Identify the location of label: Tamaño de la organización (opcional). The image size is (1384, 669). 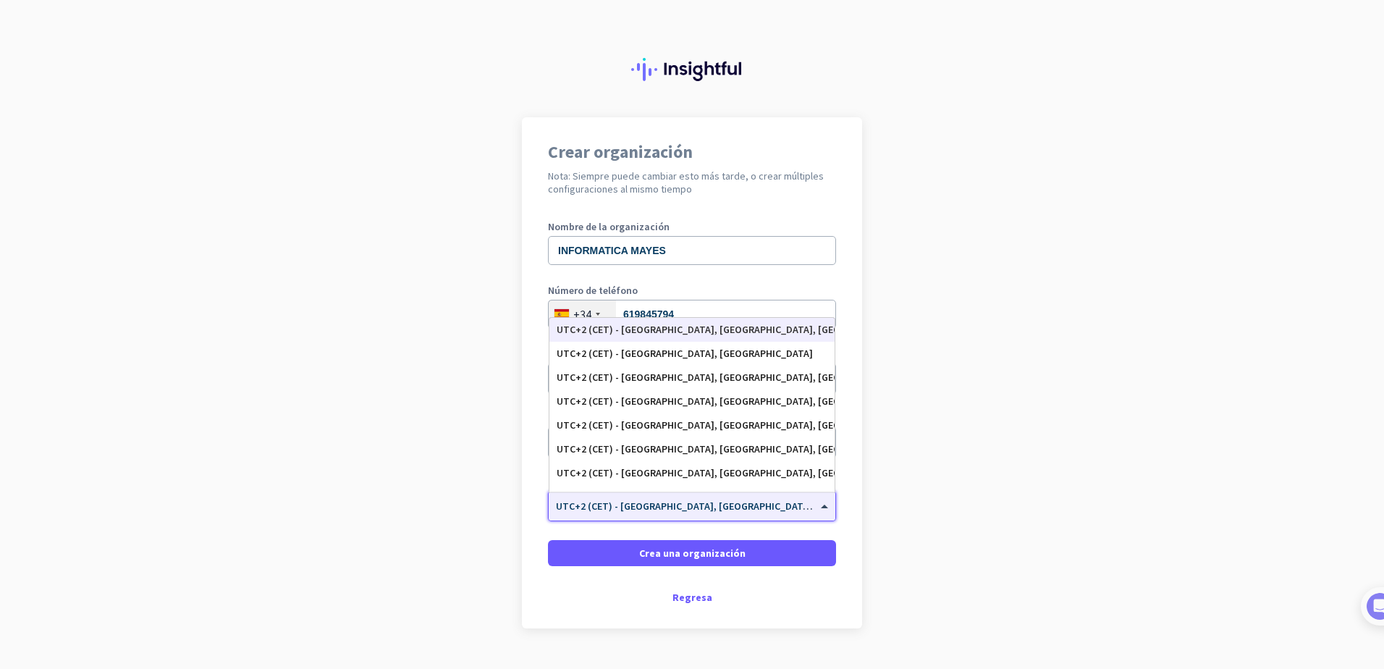
(692, 418).